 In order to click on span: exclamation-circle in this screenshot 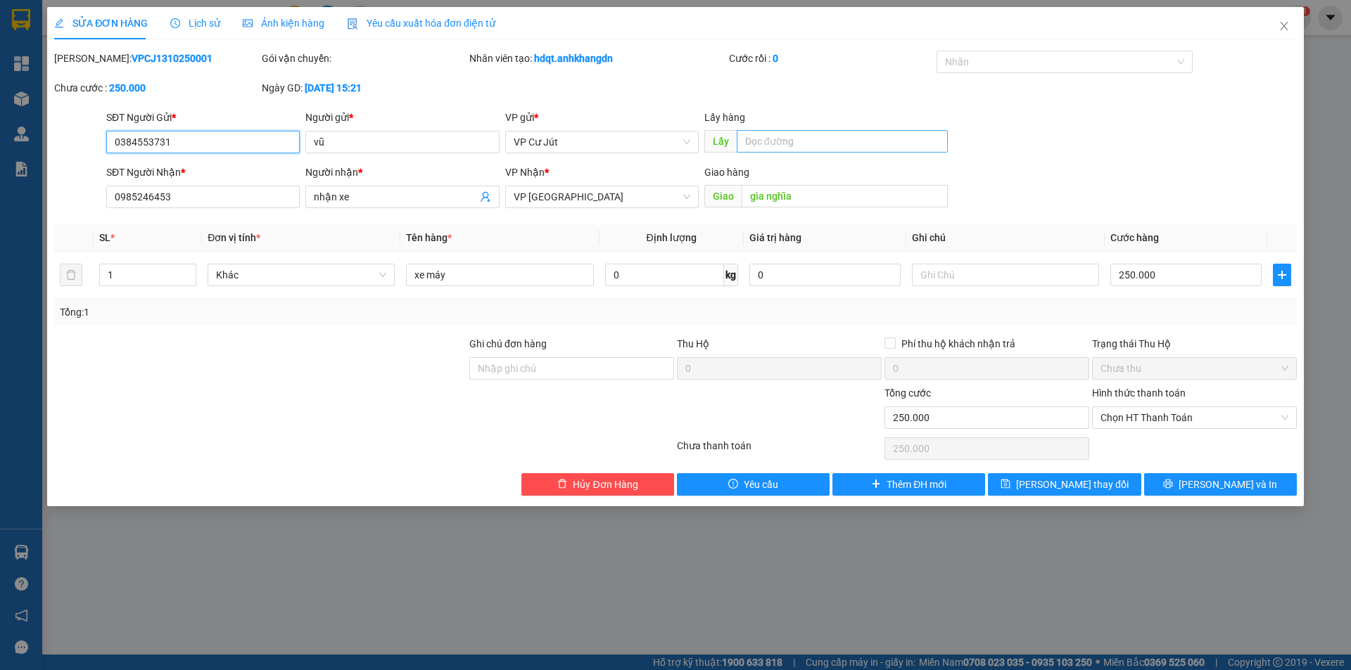, I will do `click(733, 485)`.